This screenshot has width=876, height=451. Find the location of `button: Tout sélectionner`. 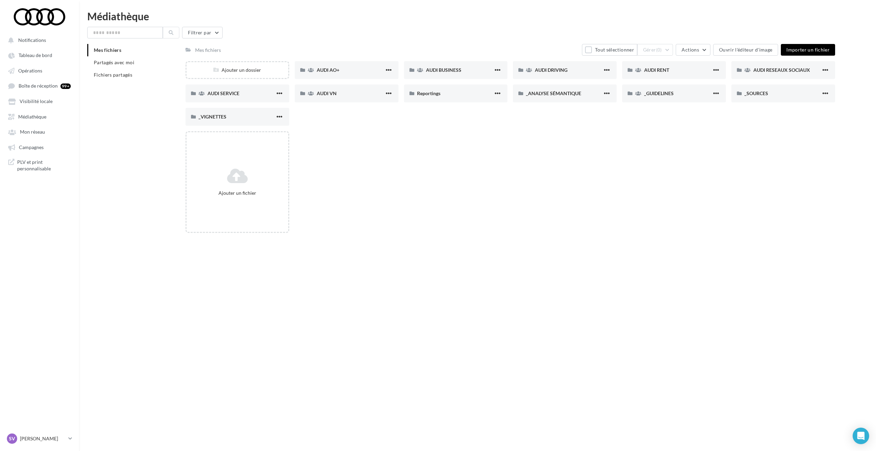

button: Tout sélectionner is located at coordinates (610, 50).